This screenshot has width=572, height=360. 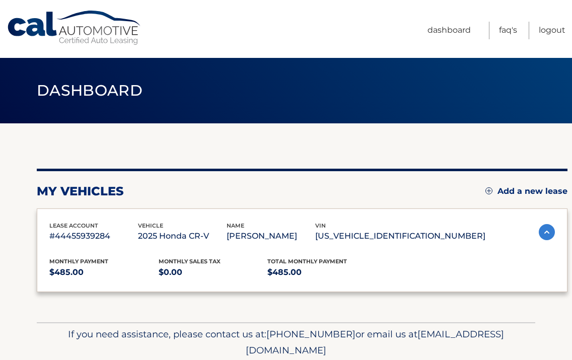 What do you see at coordinates (552, 30) in the screenshot?
I see `a: Logout` at bounding box center [552, 30].